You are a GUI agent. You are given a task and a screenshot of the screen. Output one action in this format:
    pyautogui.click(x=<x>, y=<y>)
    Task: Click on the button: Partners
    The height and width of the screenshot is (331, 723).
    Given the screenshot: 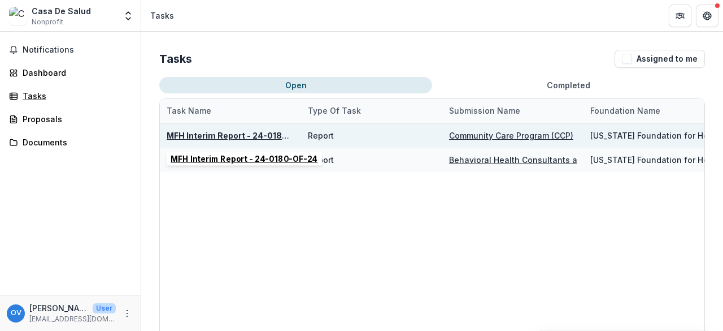 What is the action you would take?
    pyautogui.click(x=680, y=16)
    